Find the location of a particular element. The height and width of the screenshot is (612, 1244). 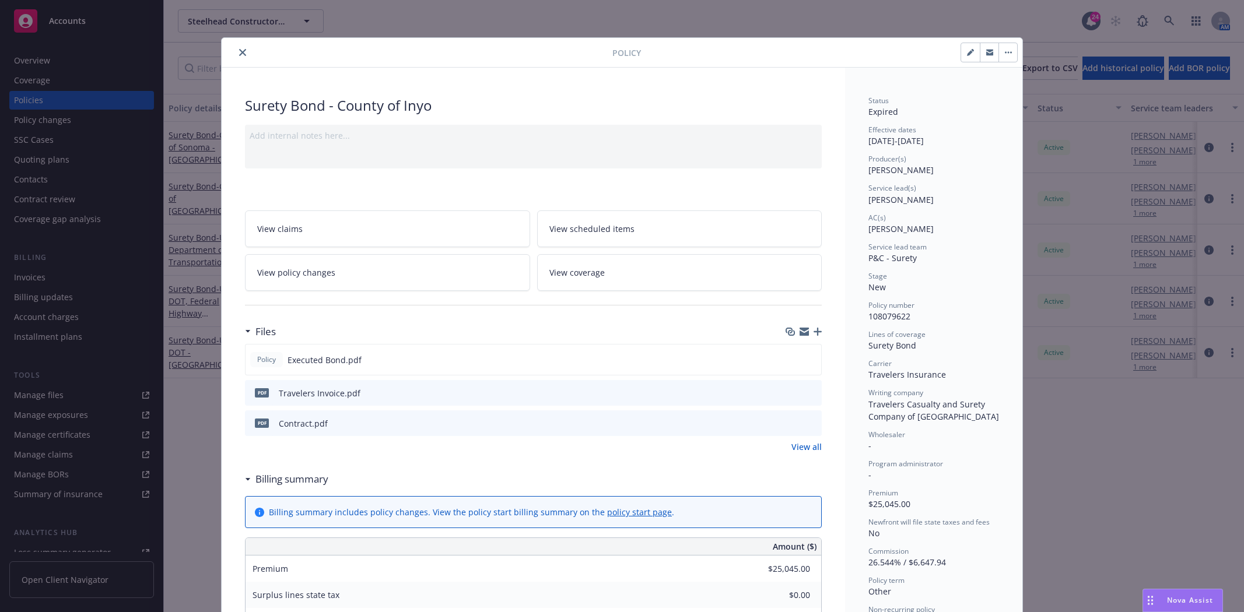

span: Nova Assist is located at coordinates (1190, 600).